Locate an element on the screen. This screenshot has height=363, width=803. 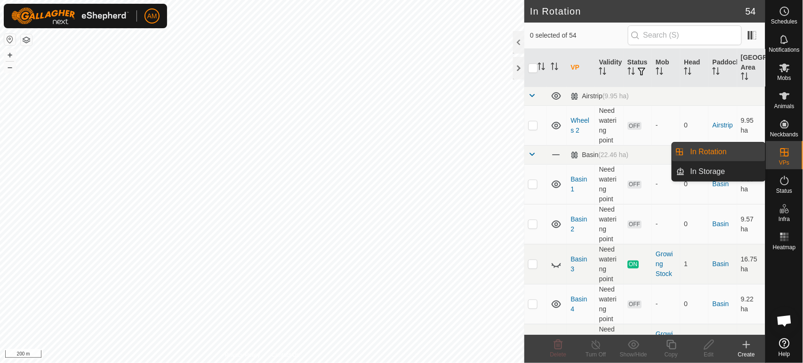
span: Help is located at coordinates (784, 354).